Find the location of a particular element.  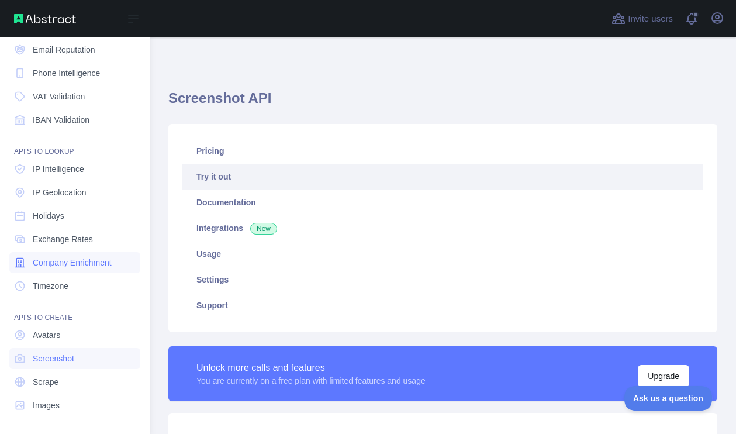

span: Scrape is located at coordinates (46, 382).